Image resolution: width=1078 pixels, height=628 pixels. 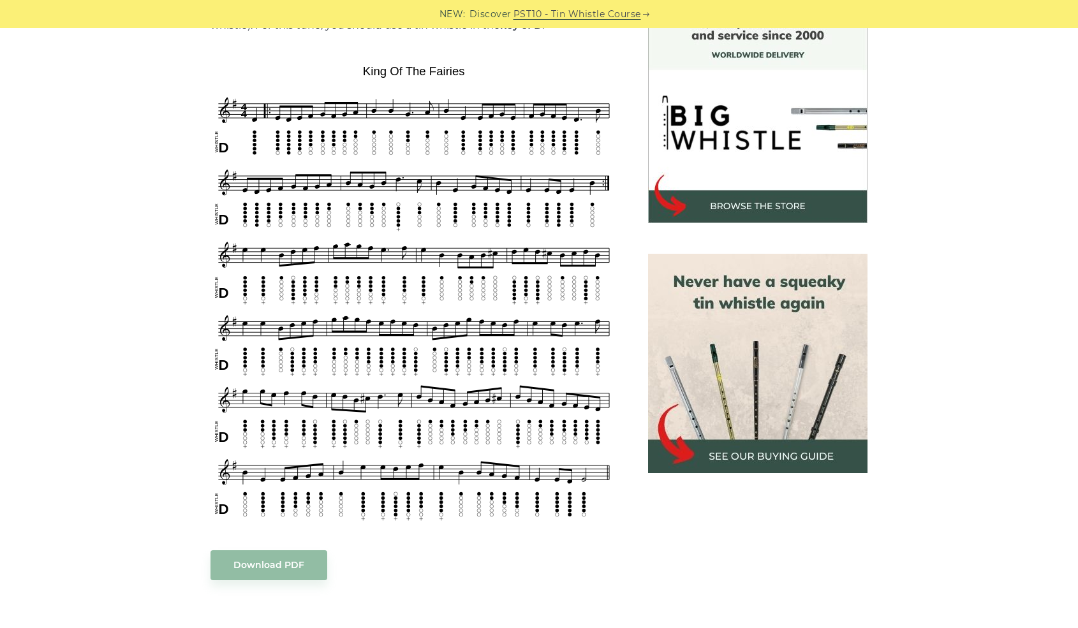 What do you see at coordinates (452, 14) in the screenshot?
I see `span: NEW:` at bounding box center [452, 14].